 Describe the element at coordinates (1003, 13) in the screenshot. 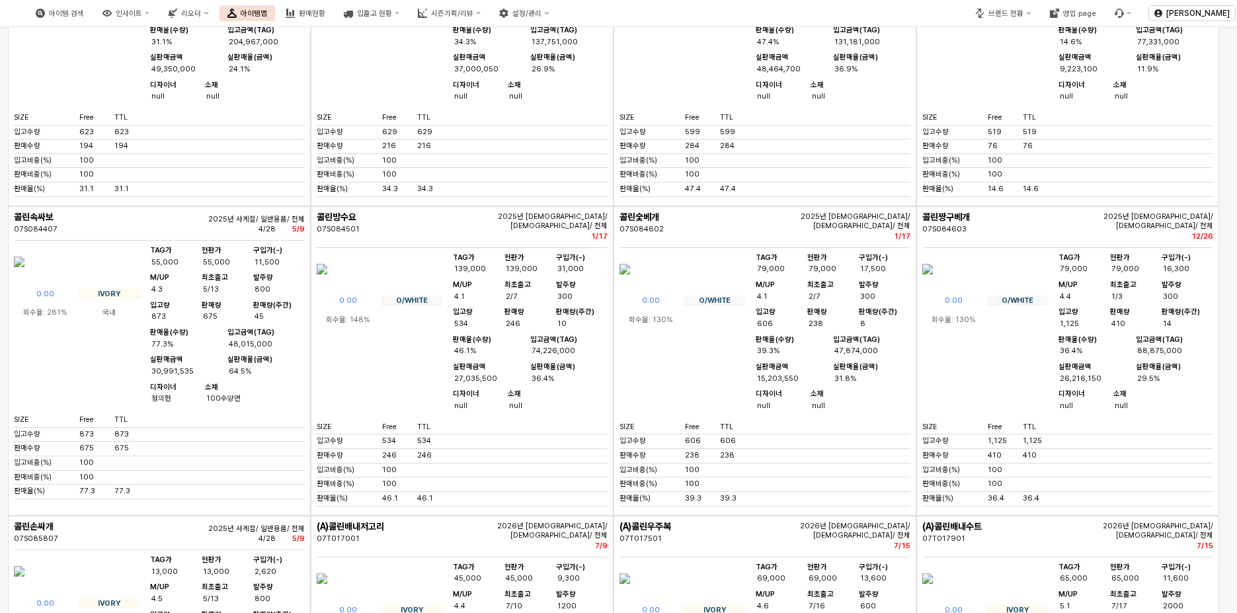

I see `button: 브랜드 전환` at that location.